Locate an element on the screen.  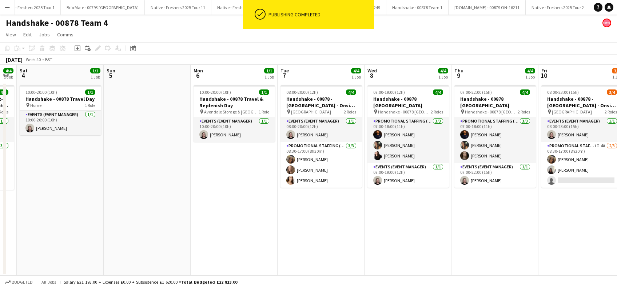
div: 10:00-20:00 (10h)1/1Handshake - 00878 Travel Day Home1 RoleEvents (Event Manager)1/110:00-20:00 (... is located at coordinates (60, 110).